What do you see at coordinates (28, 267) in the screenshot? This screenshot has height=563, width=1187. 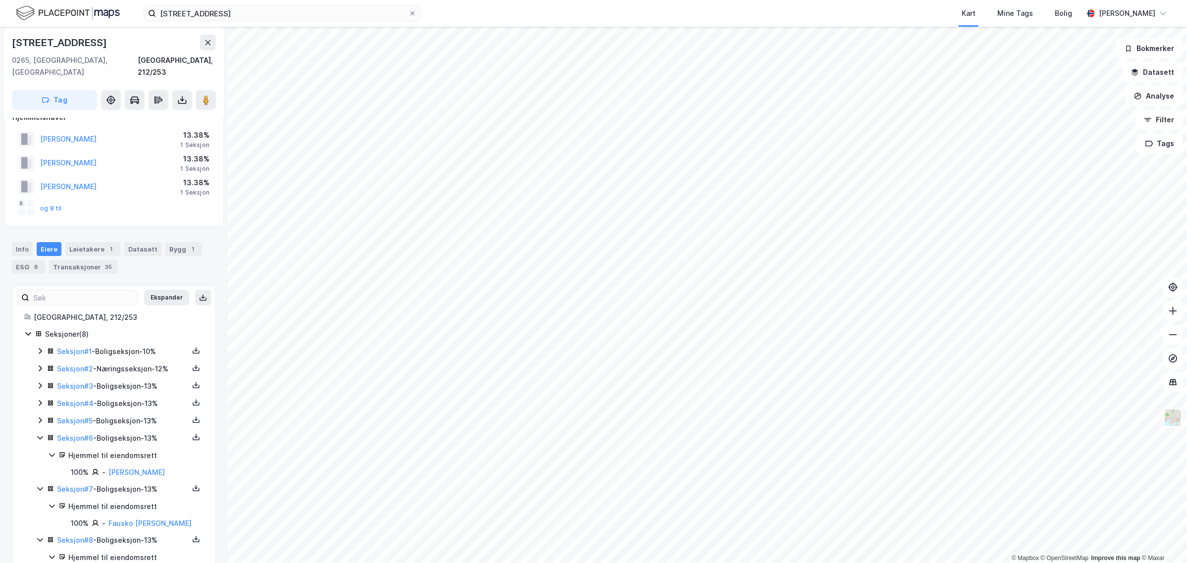 I see `div: ESG` at bounding box center [28, 267].